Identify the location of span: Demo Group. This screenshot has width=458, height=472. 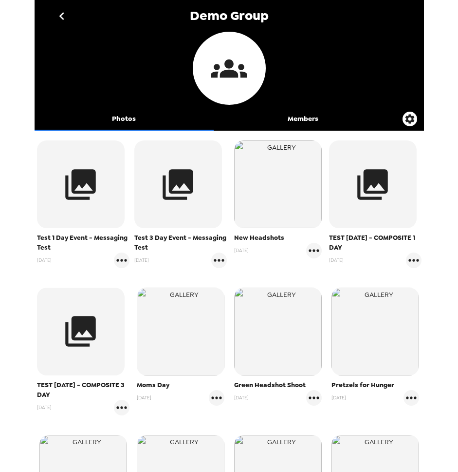
(229, 16).